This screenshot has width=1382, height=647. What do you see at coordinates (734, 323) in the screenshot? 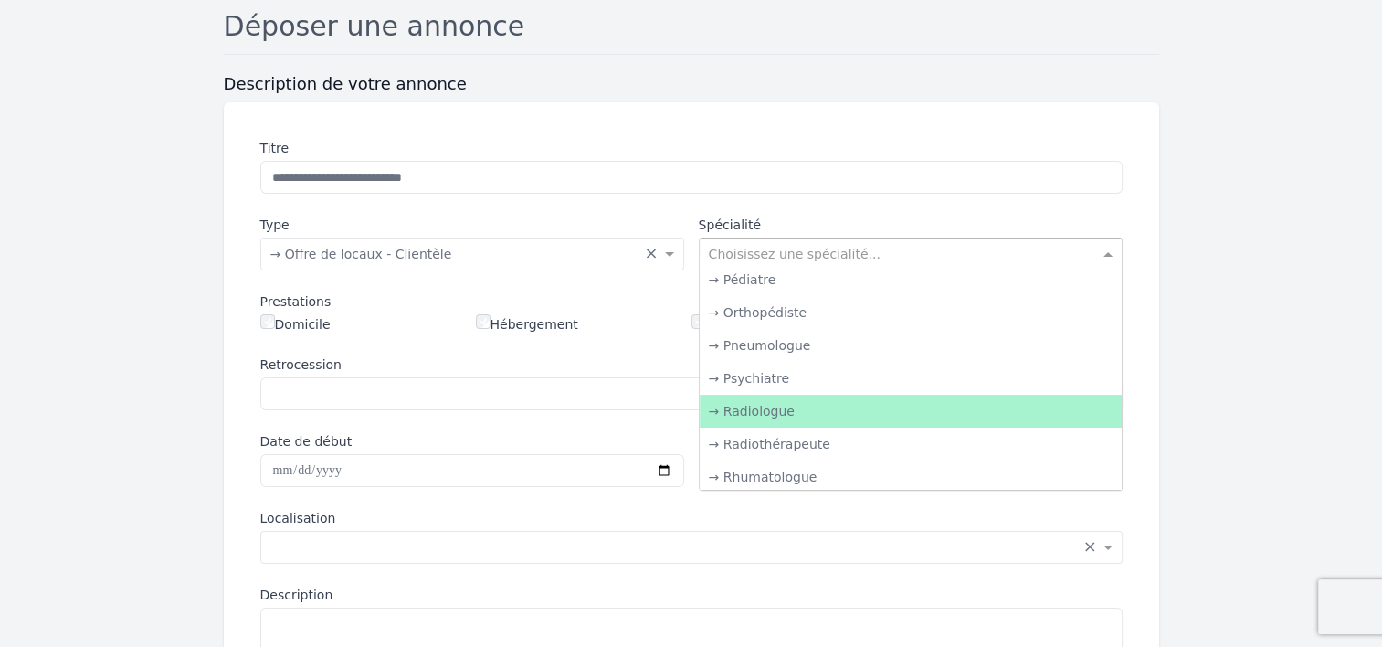
I see `label: Secrétatiat` at bounding box center [734, 323].